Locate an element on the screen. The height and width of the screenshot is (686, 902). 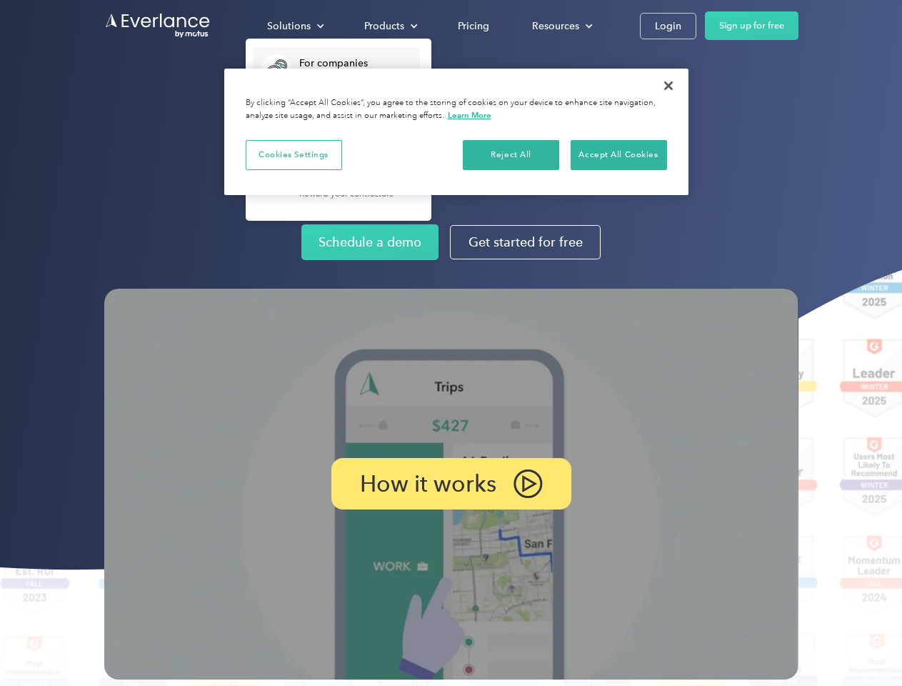
nav: Solutions is located at coordinates (339, 129).